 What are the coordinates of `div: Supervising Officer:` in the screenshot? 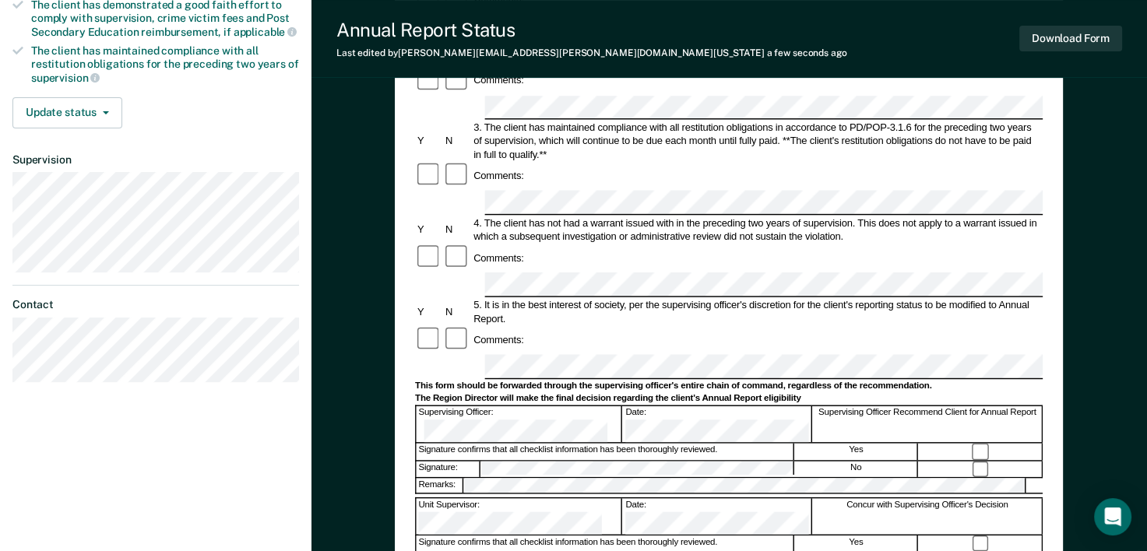 It's located at (519, 424).